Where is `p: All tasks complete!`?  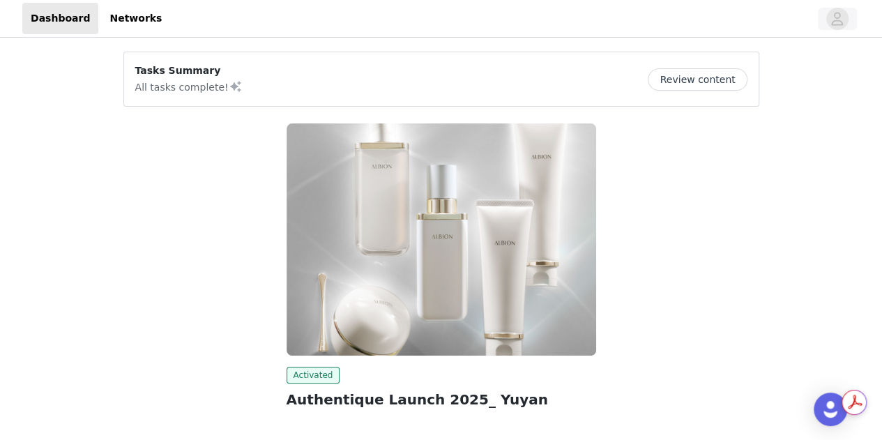
p: All tasks complete! is located at coordinates (189, 86).